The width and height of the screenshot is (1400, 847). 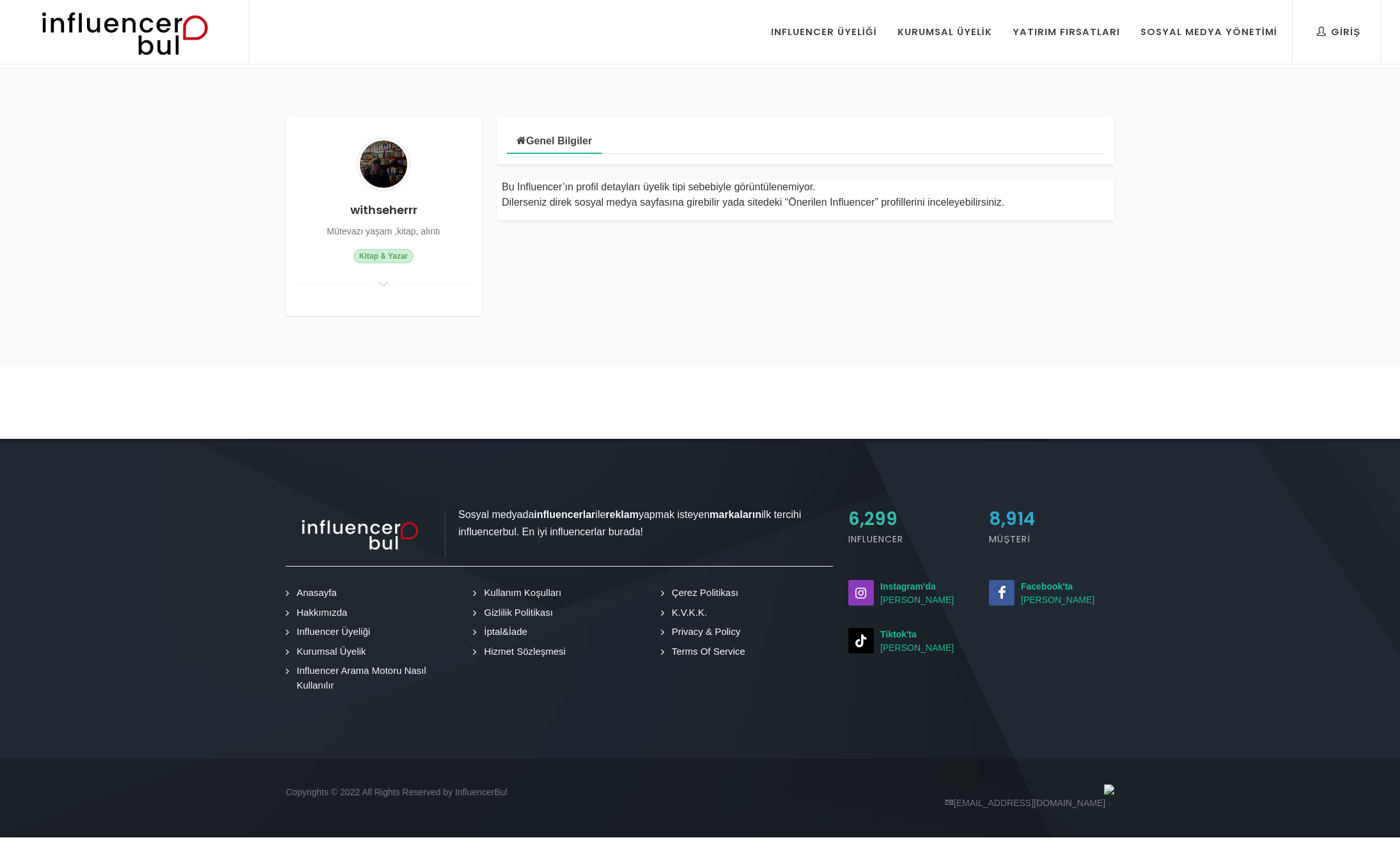 What do you see at coordinates (1209, 32) in the screenshot?
I see `div: Sosyal Medya Yönetimi` at bounding box center [1209, 32].